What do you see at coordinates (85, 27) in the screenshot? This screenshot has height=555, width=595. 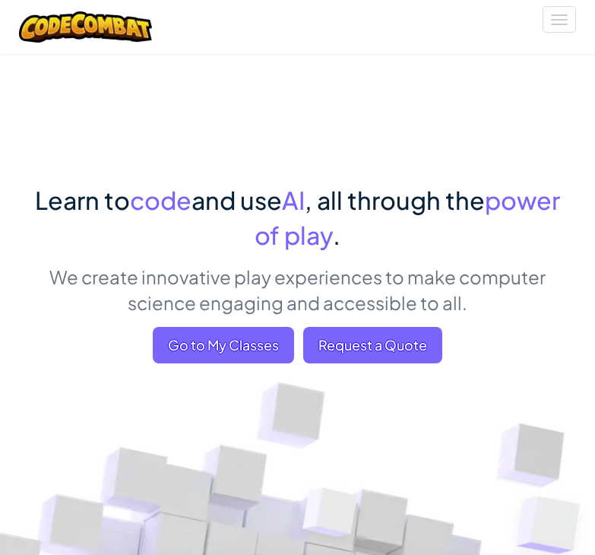 I see `a: CodeCombat logo` at bounding box center [85, 27].